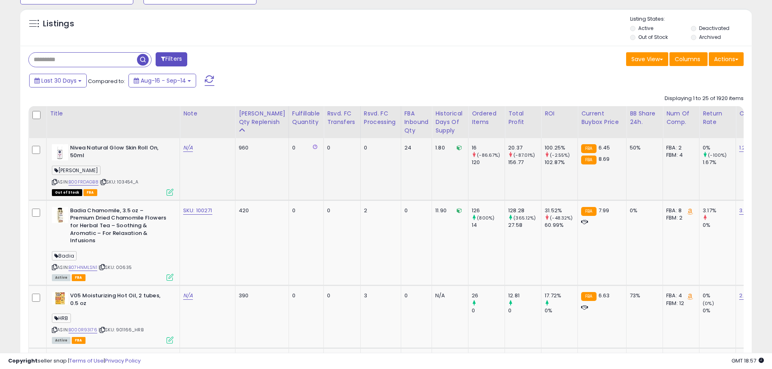  I want to click on h5: Listings, so click(58, 24).